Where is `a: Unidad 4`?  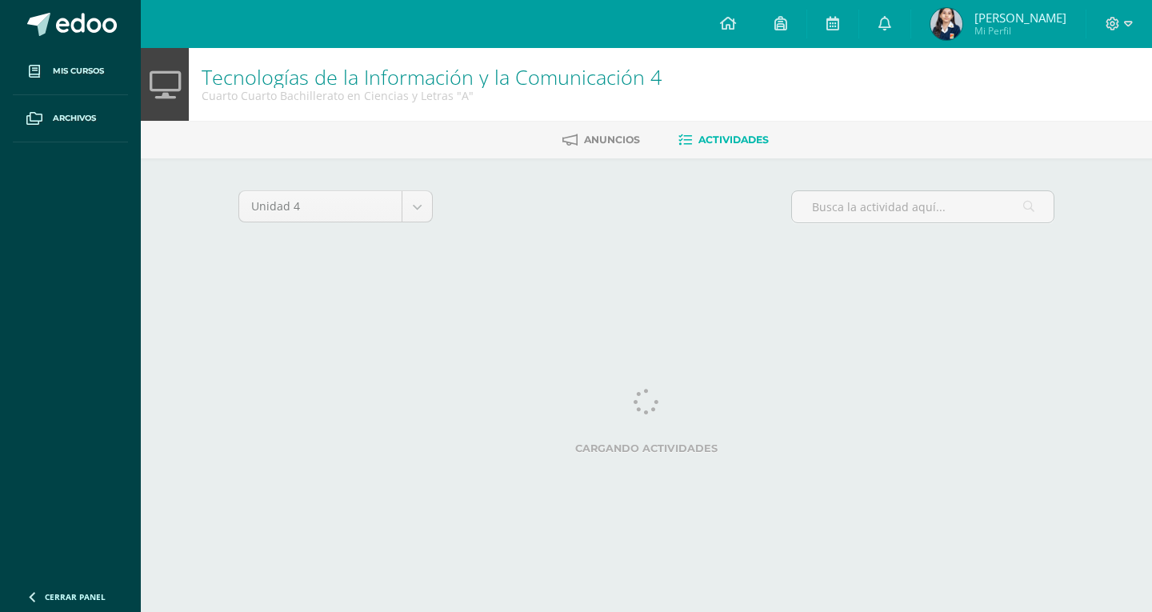
a: Unidad 4 is located at coordinates (335, 206).